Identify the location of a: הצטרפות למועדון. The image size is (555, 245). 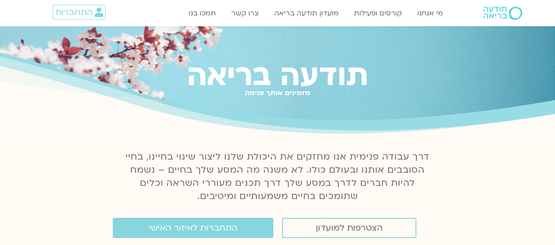
(349, 228).